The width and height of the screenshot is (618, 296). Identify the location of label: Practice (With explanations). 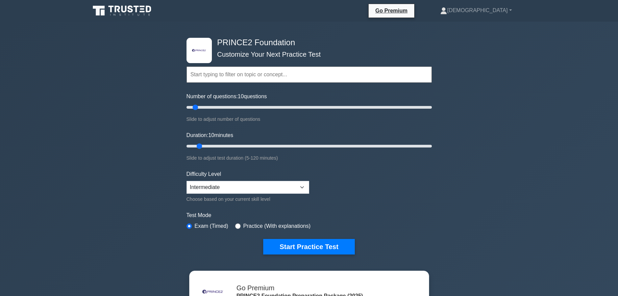
(277, 226).